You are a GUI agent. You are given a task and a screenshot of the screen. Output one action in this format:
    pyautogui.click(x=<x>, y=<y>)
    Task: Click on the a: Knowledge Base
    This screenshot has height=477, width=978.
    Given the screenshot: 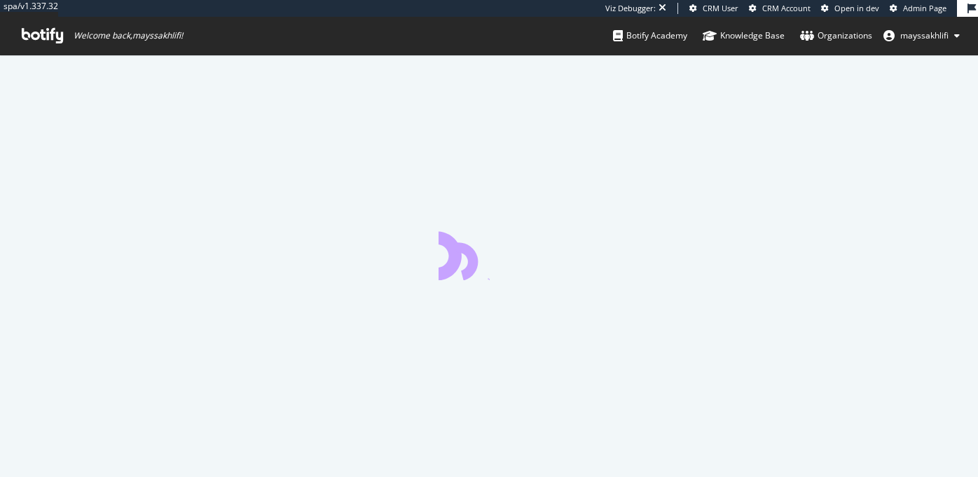 What is the action you would take?
    pyautogui.click(x=743, y=36)
    